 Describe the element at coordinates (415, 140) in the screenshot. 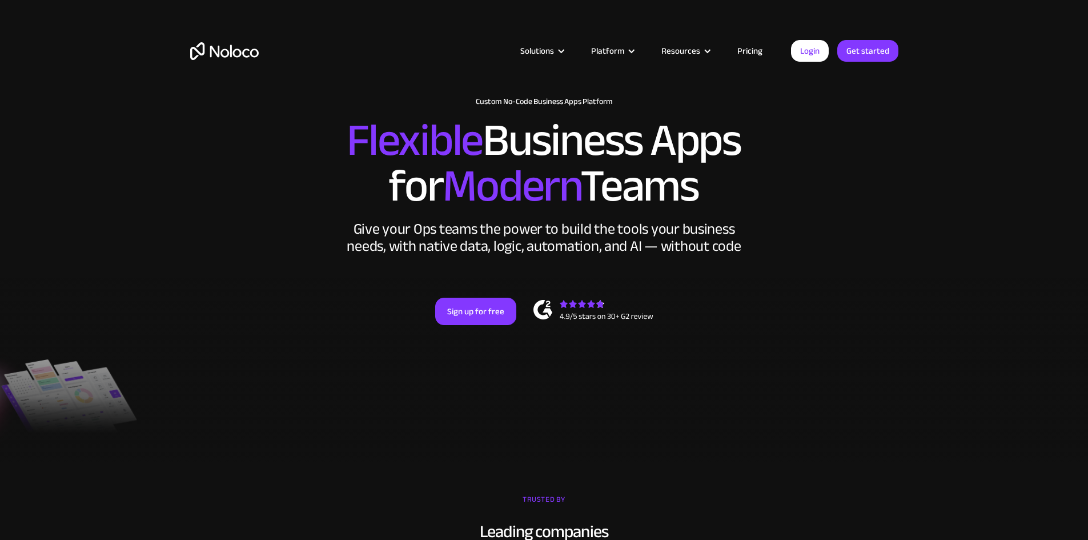

I see `span: Flexible` at that location.